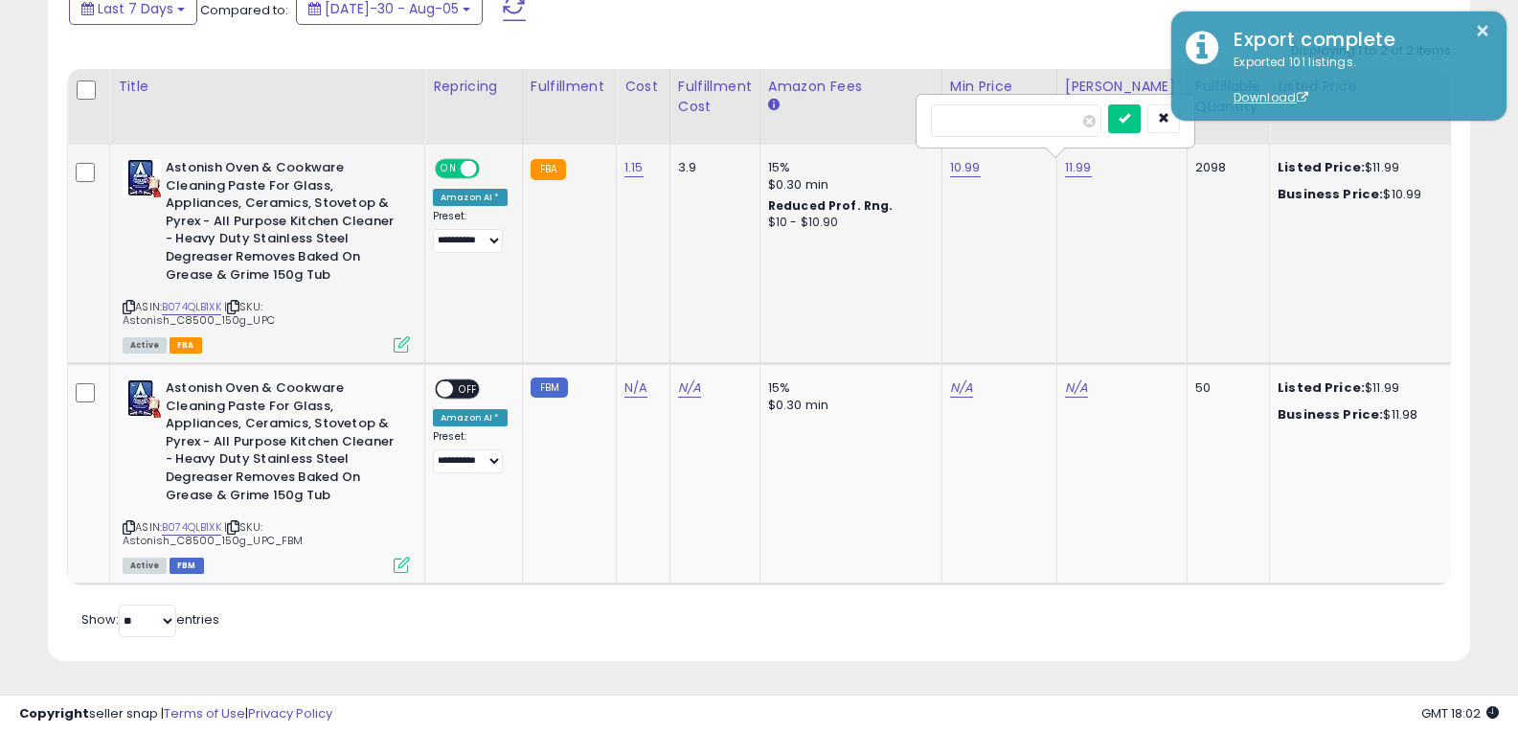  What do you see at coordinates (643, 86) in the screenshot?
I see `div: Cost` at bounding box center [643, 86].